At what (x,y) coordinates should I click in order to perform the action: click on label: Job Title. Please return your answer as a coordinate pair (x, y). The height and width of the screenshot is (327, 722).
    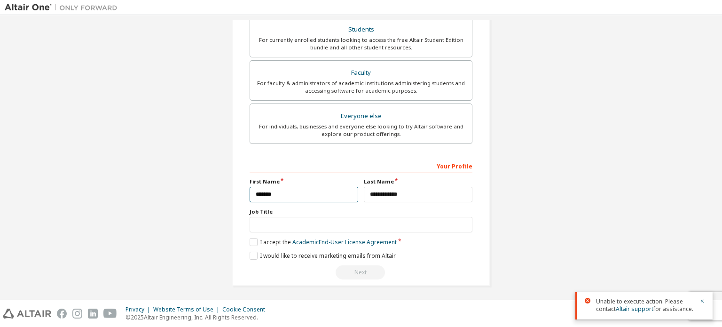
    Looking at the image, I should click on (361, 211).